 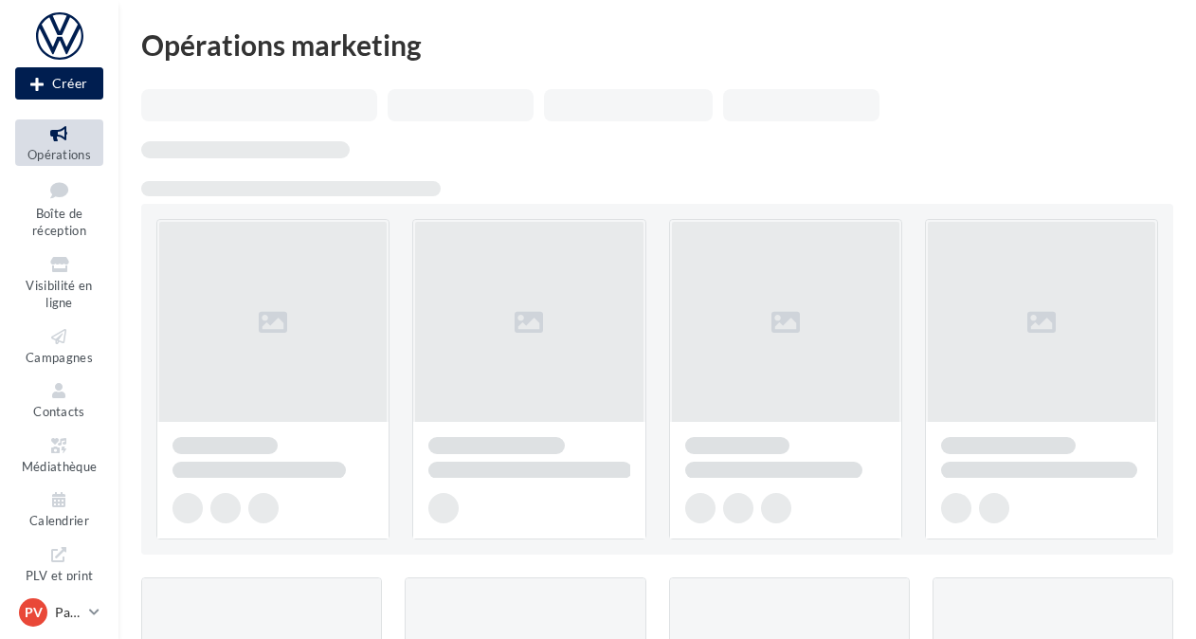 What do you see at coordinates (60, 466) in the screenshot?
I see `span: Médiathèque` at bounding box center [60, 466].